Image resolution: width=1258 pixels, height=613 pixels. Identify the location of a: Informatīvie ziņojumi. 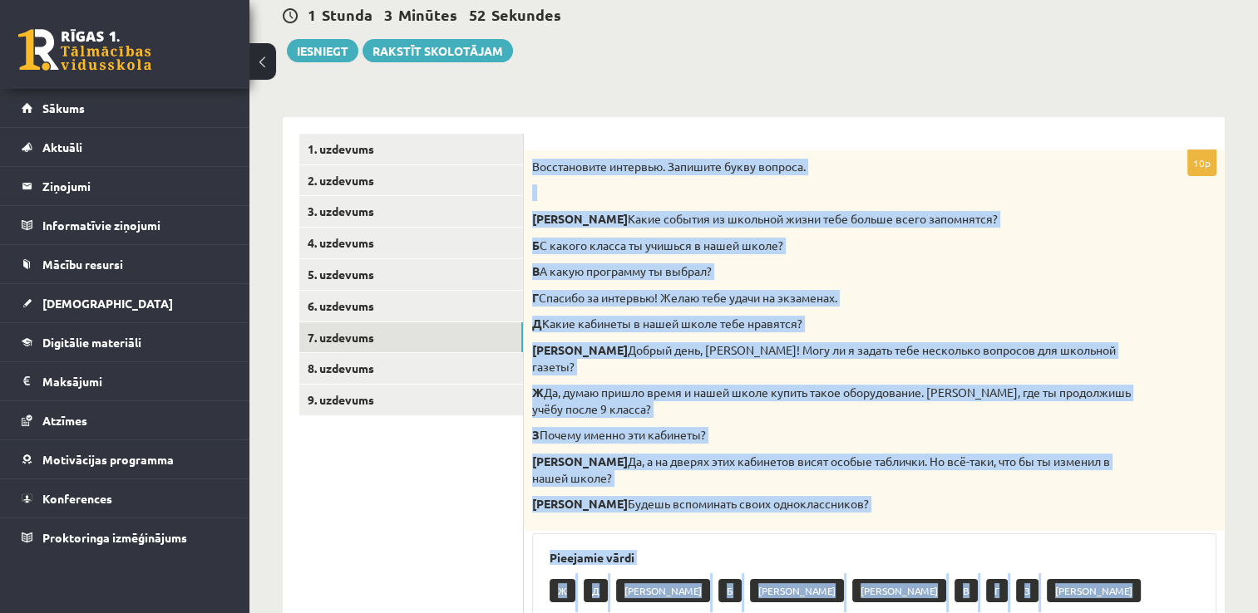
(125, 225).